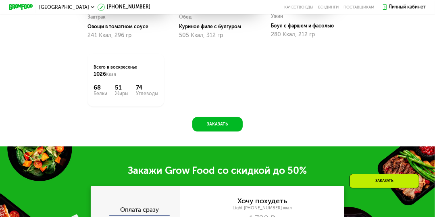 This screenshot has width=435, height=217. I want to click on div: Овощи в томатном соусе, so click(128, 27).